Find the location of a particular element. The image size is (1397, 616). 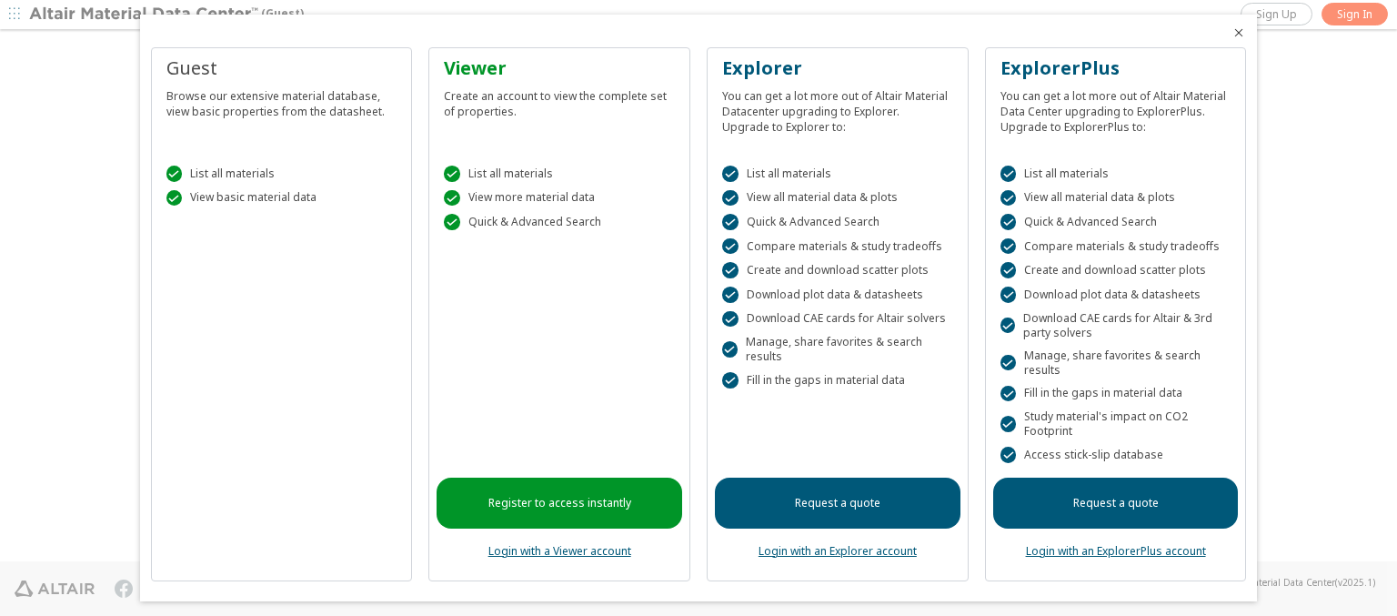

a: Register to access instantly is located at coordinates (559, 503).